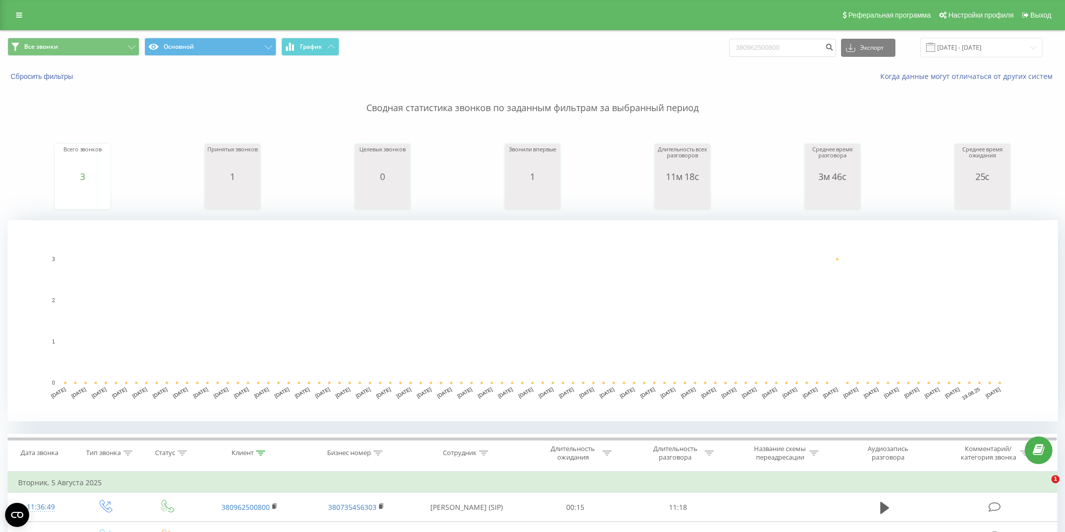 The width and height of the screenshot is (1065, 532). I want to click on div: Целевых звонков, so click(382, 159).